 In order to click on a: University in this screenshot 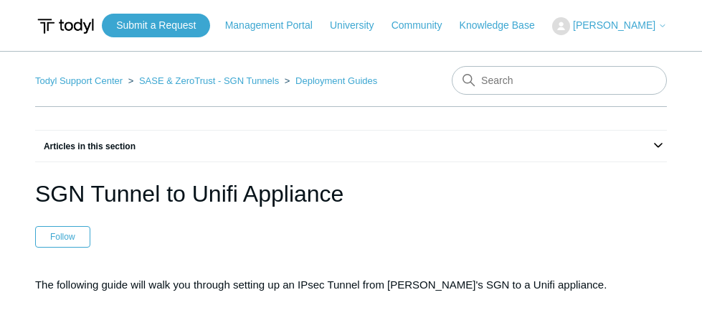, I will do `click(358, 25)`.